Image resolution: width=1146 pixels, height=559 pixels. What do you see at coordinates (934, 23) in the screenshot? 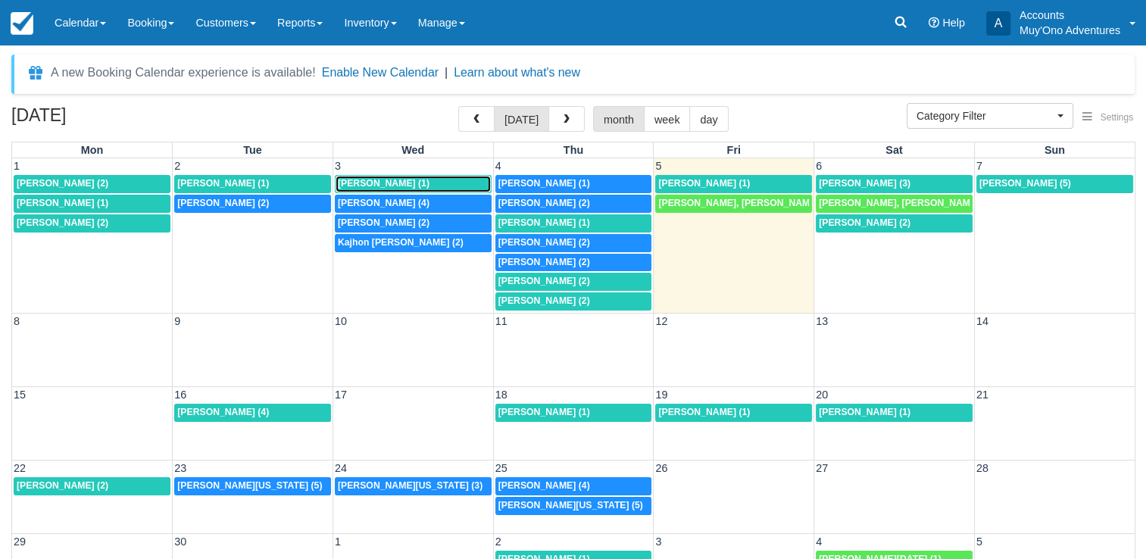
I see `i: Help` at bounding box center [934, 23].